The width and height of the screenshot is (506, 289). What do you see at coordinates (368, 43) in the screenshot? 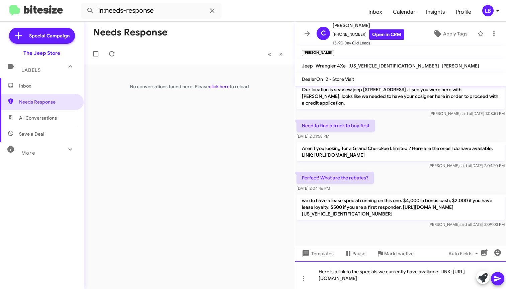
I see `span: 15-90 Day Old Leads` at bounding box center [368, 43].